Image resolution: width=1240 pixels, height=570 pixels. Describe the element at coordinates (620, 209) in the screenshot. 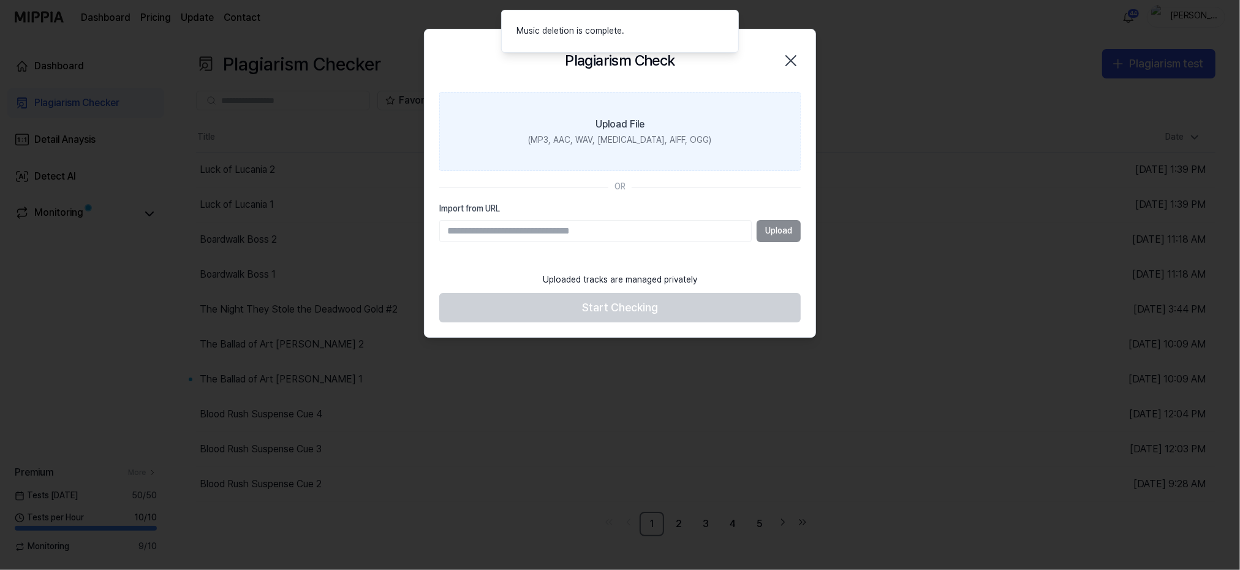

I see `label: Import from URL` at that location.